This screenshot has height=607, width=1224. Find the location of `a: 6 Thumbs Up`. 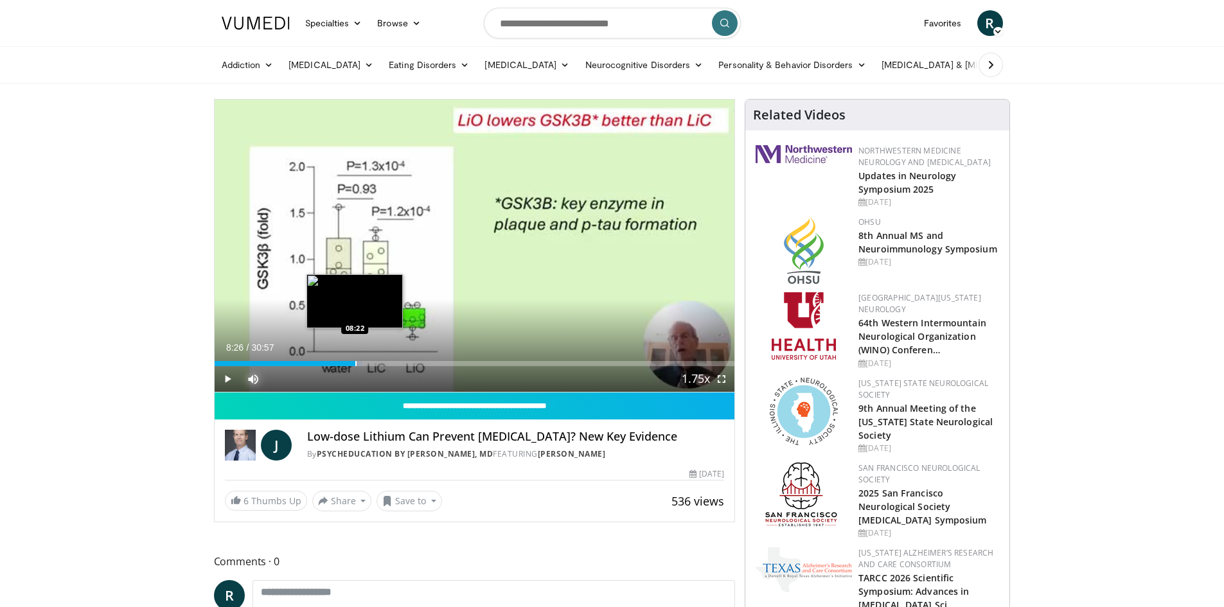

a: 6 Thumbs Up is located at coordinates (266, 501).